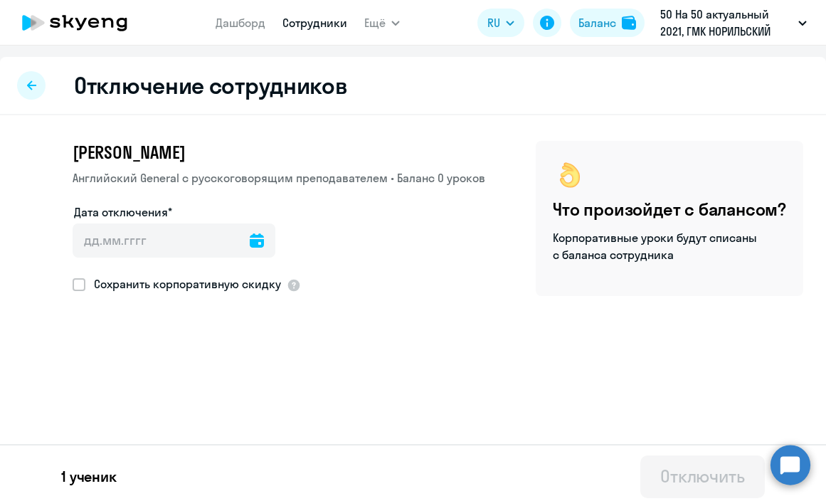 The height and width of the screenshot is (501, 826). I want to click on span: Ещё, so click(375, 23).